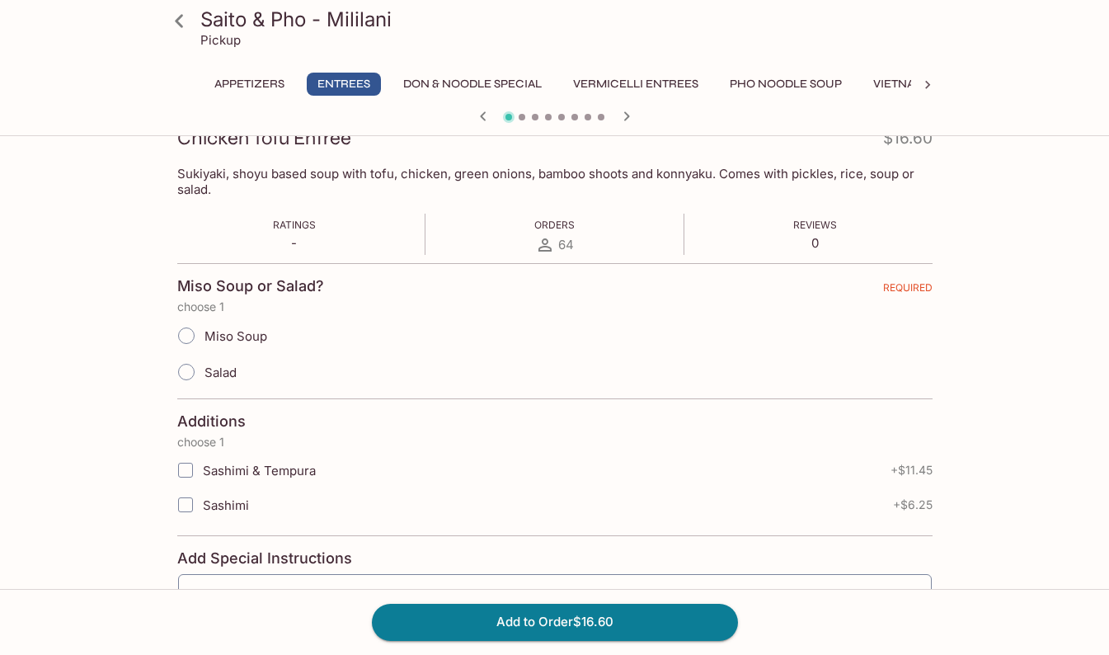 This screenshot has height=655, width=1109. Describe the element at coordinates (815, 242) in the screenshot. I see `p: 0` at that location.